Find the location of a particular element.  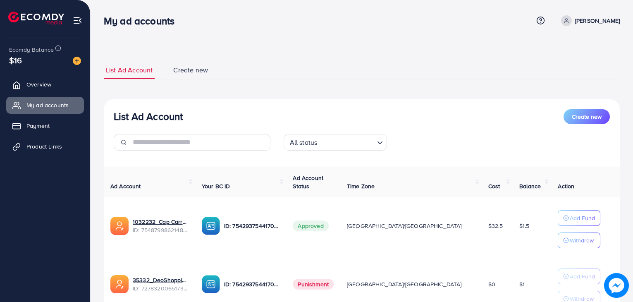

h3: List Ad Account is located at coordinates (148, 116).